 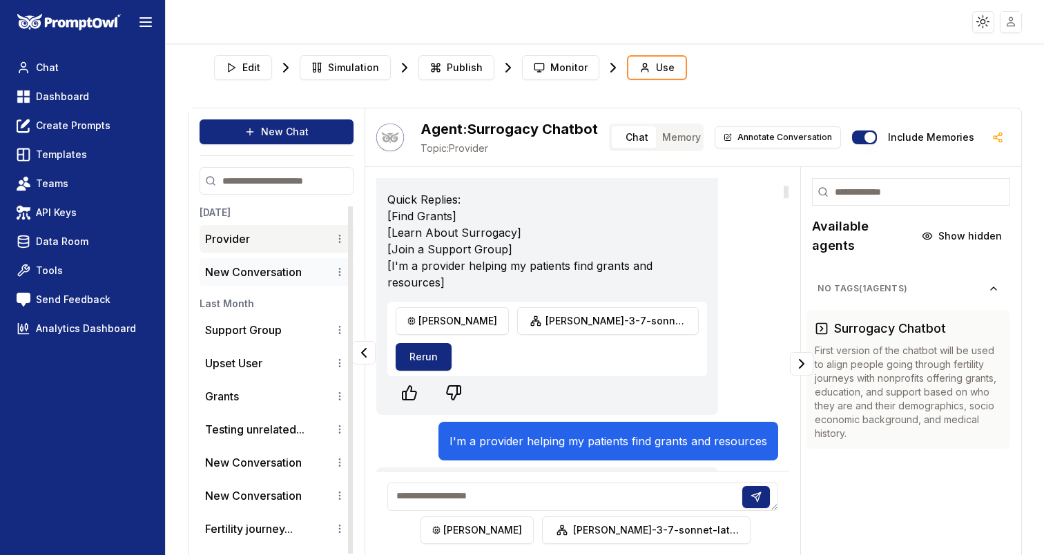 What do you see at coordinates (227, 239) in the screenshot?
I see `p: Provider` at bounding box center [227, 239].